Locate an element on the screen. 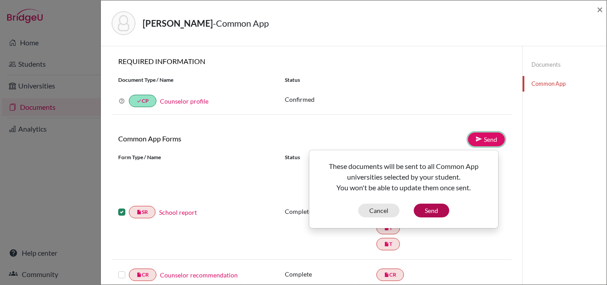 The height and width of the screenshot is (285, 607). a: Send is located at coordinates (487, 139).